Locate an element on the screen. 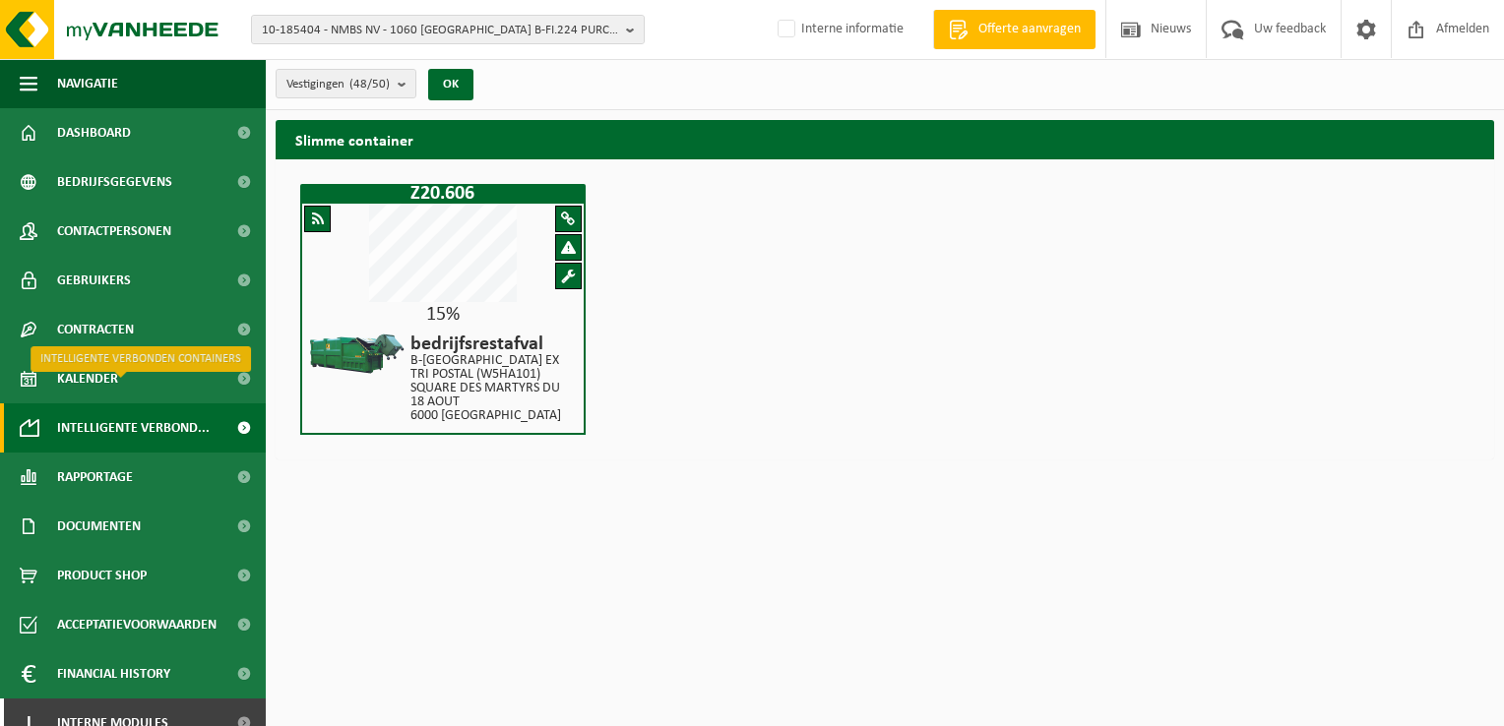 This screenshot has width=1504, height=726. img: HK-XZ-20-GN-01 is located at coordinates (356, 354).